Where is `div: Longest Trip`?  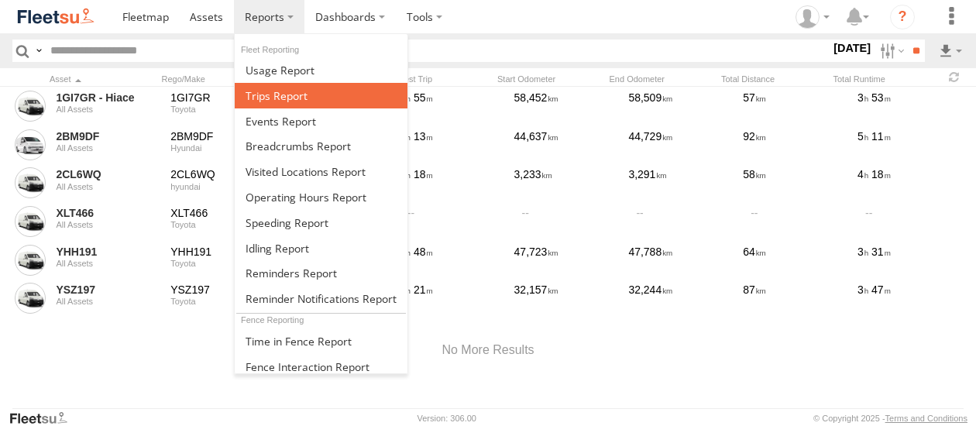
div: Longest Trip is located at coordinates (438, 79).